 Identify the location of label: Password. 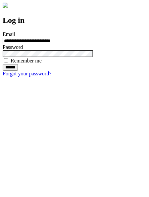
(13, 47).